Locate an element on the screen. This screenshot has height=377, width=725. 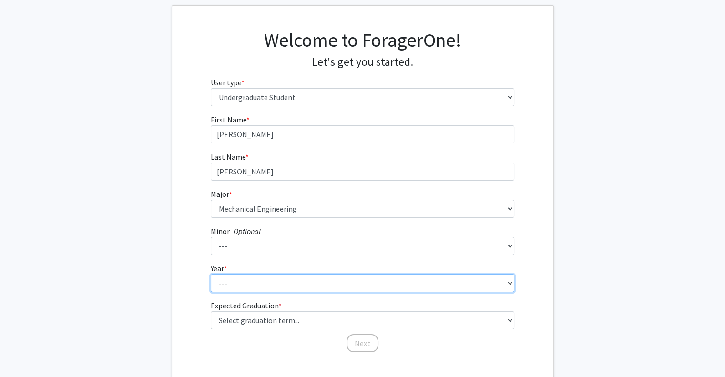
label: User type is located at coordinates (227, 82).